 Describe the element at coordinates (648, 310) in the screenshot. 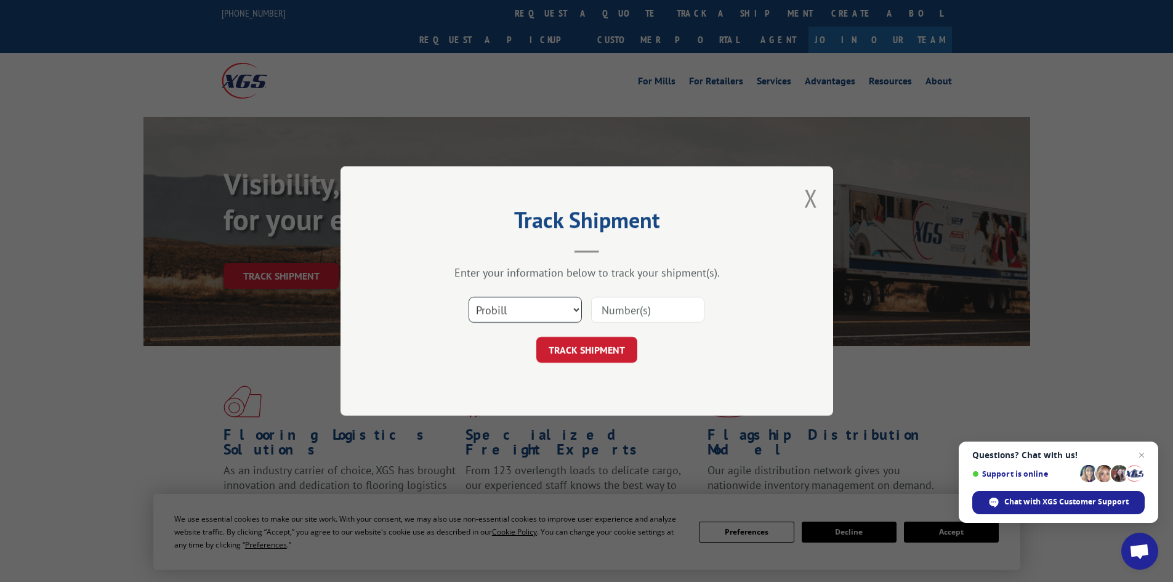

I see `input: Number(s)` at that location.